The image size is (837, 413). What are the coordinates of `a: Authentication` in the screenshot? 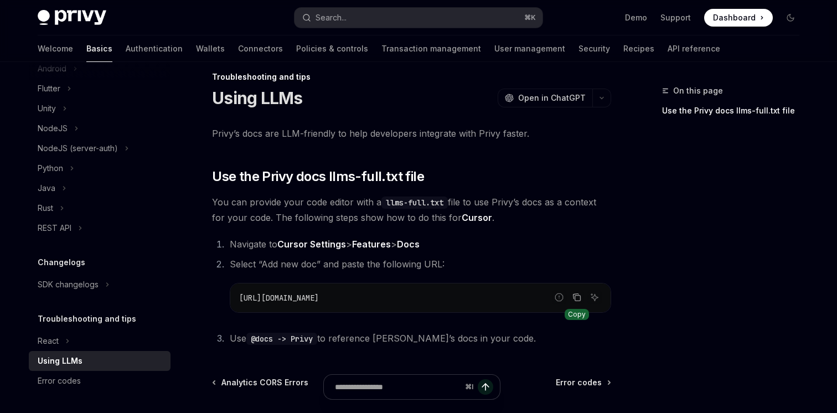 It's located at (154, 49).